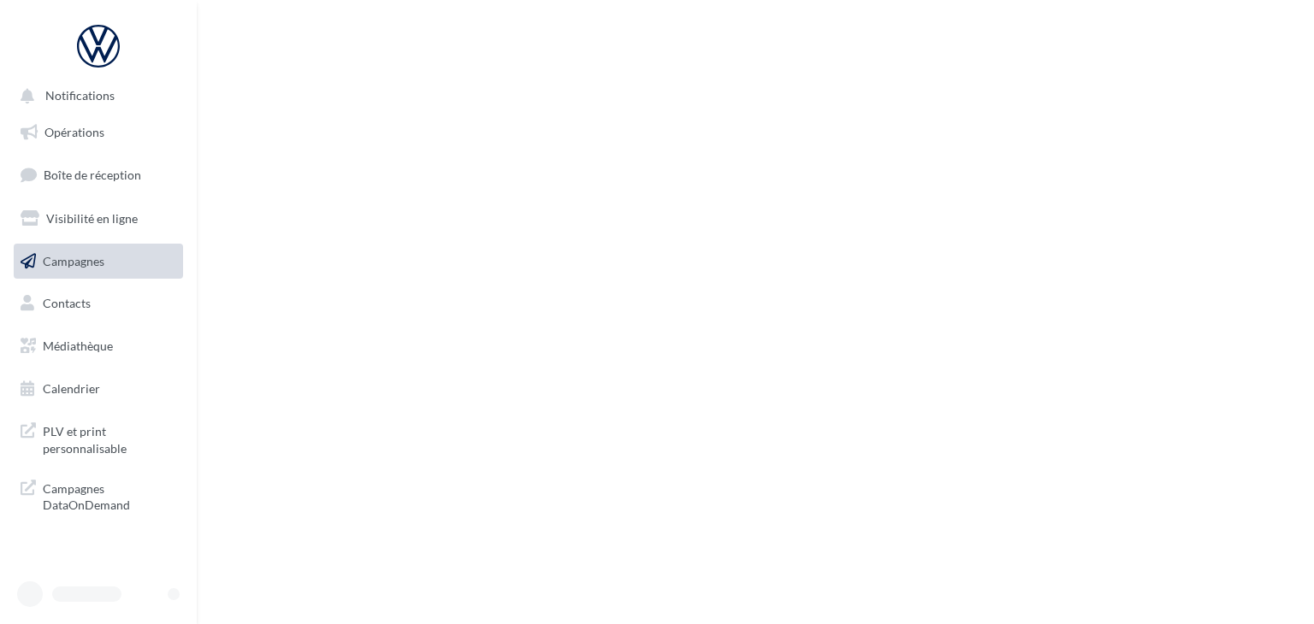  Describe the element at coordinates (98, 495) in the screenshot. I see `a: Campagnes DataOnDemand` at that location.